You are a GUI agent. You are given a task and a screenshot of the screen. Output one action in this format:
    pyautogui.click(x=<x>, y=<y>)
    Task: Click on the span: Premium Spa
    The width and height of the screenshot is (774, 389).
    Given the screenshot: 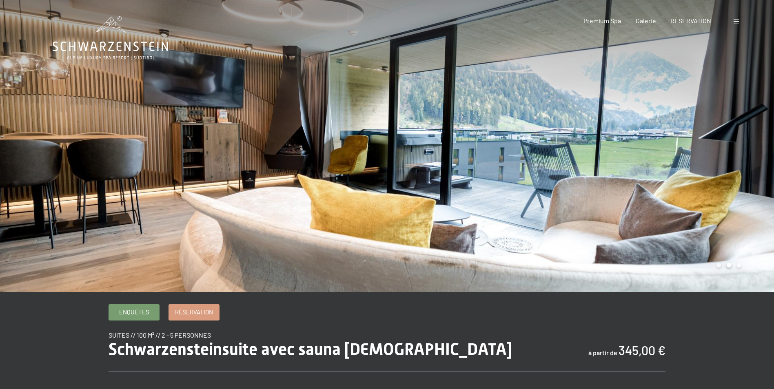 What is the action you would take?
    pyautogui.click(x=602, y=20)
    